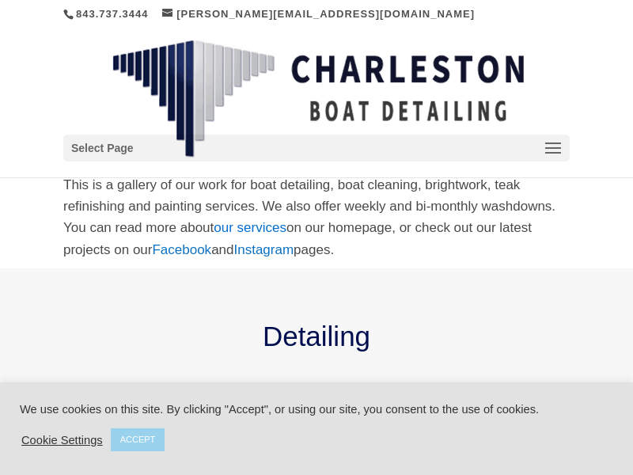 The width and height of the screenshot is (633, 475). What do you see at coordinates (181, 249) in the screenshot?
I see `span: Facebook` at bounding box center [181, 249].